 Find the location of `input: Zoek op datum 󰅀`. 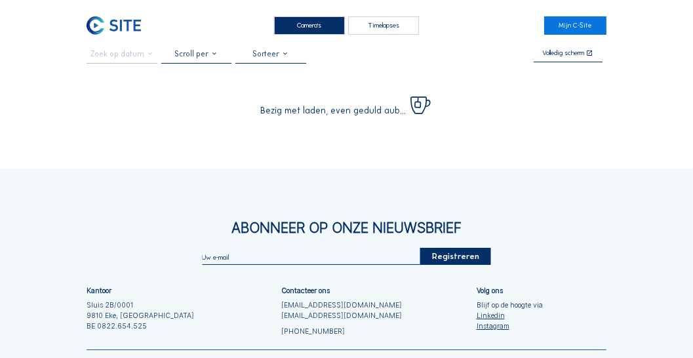

input: Zoek op datum 󰅀 is located at coordinates (122, 54).